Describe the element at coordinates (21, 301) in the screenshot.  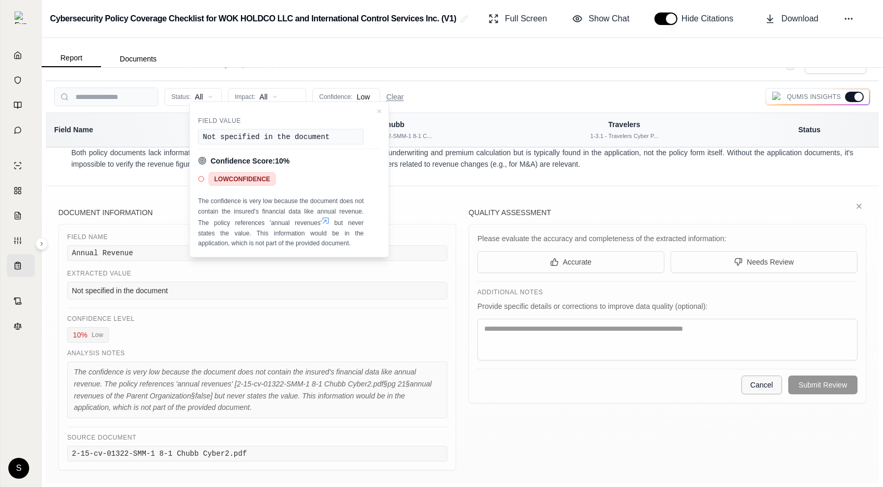
I see `a: Contract Analysis` at that location.